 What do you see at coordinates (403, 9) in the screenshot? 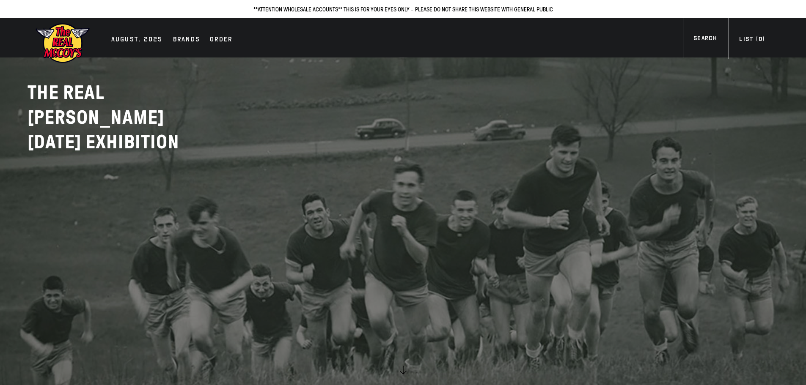
I see `p: **ATTENTION WHOLESALE ACCOUNTS** THIS IS FOR YOUR EYES ONLY - PLEASE DO NOT SHARE THIS WEBSITE WI...` at bounding box center [403, 9].